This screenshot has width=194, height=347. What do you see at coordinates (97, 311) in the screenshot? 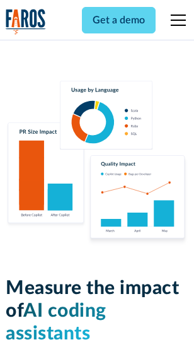
I see `h1: Measure the impact of` at bounding box center [97, 311].